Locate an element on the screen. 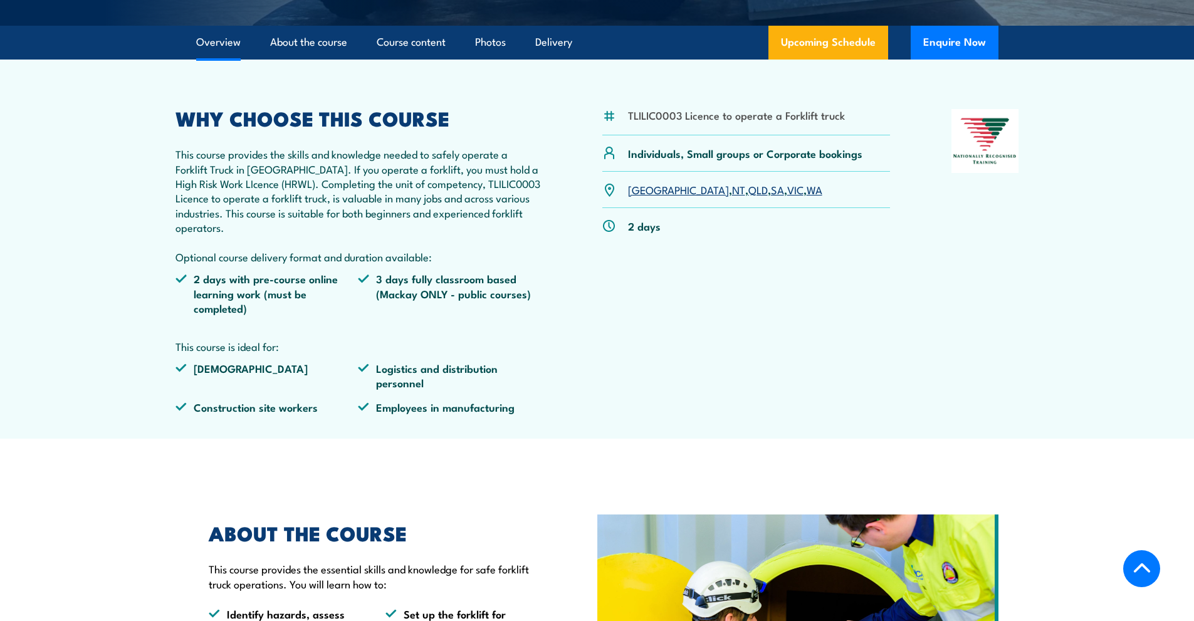 The width and height of the screenshot is (1194, 621). h2: WHY CHOOSE THIS COURSE is located at coordinates (359, 118).